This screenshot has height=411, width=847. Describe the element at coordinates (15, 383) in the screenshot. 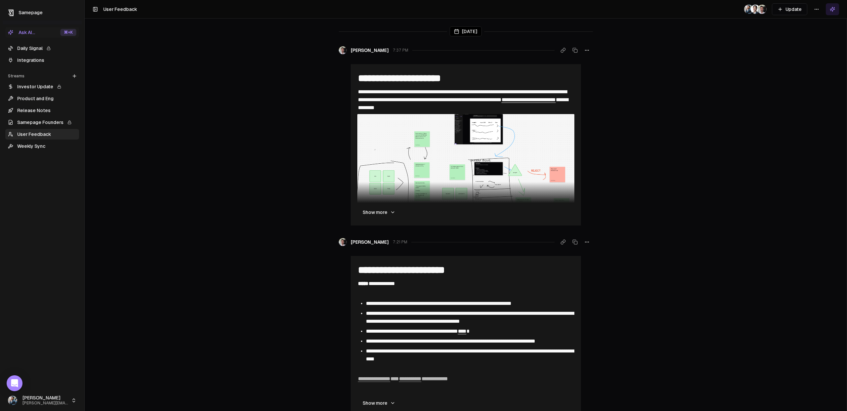

I see `div: Open Intercom Messenger` at that location.